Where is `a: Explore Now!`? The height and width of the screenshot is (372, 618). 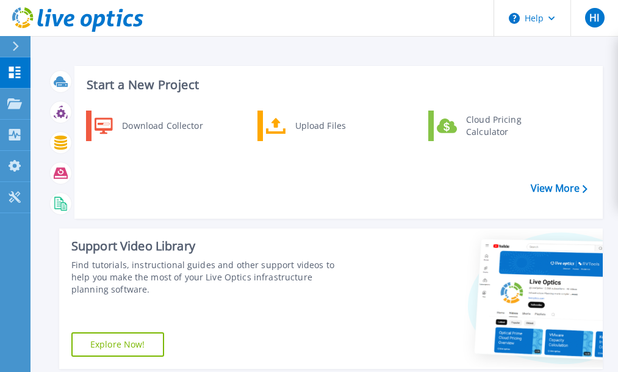 a: Explore Now! is located at coordinates (118, 344).